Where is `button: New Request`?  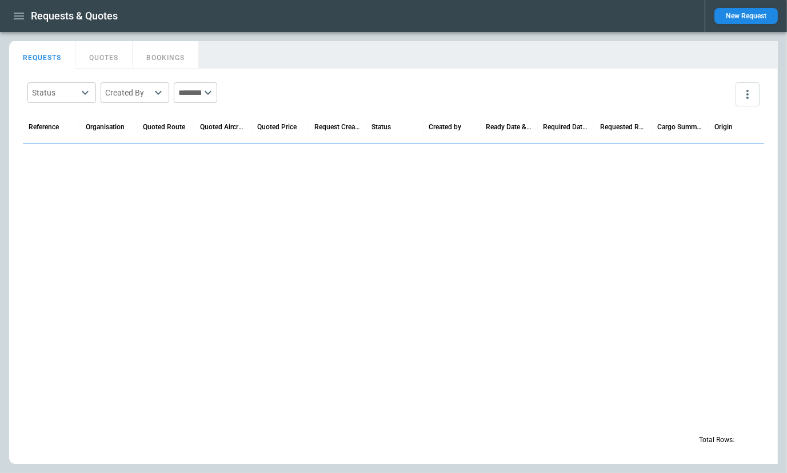 button: New Request is located at coordinates (746, 16).